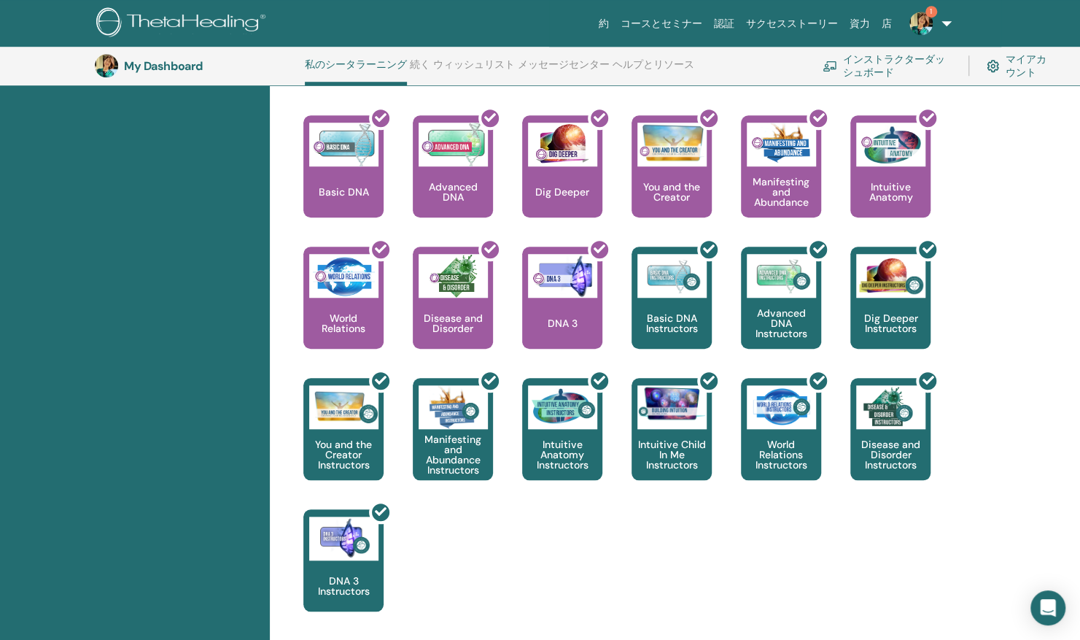  What do you see at coordinates (344, 181) in the screenshot?
I see `a: Basic DNA Basic DNA` at bounding box center [344, 181].